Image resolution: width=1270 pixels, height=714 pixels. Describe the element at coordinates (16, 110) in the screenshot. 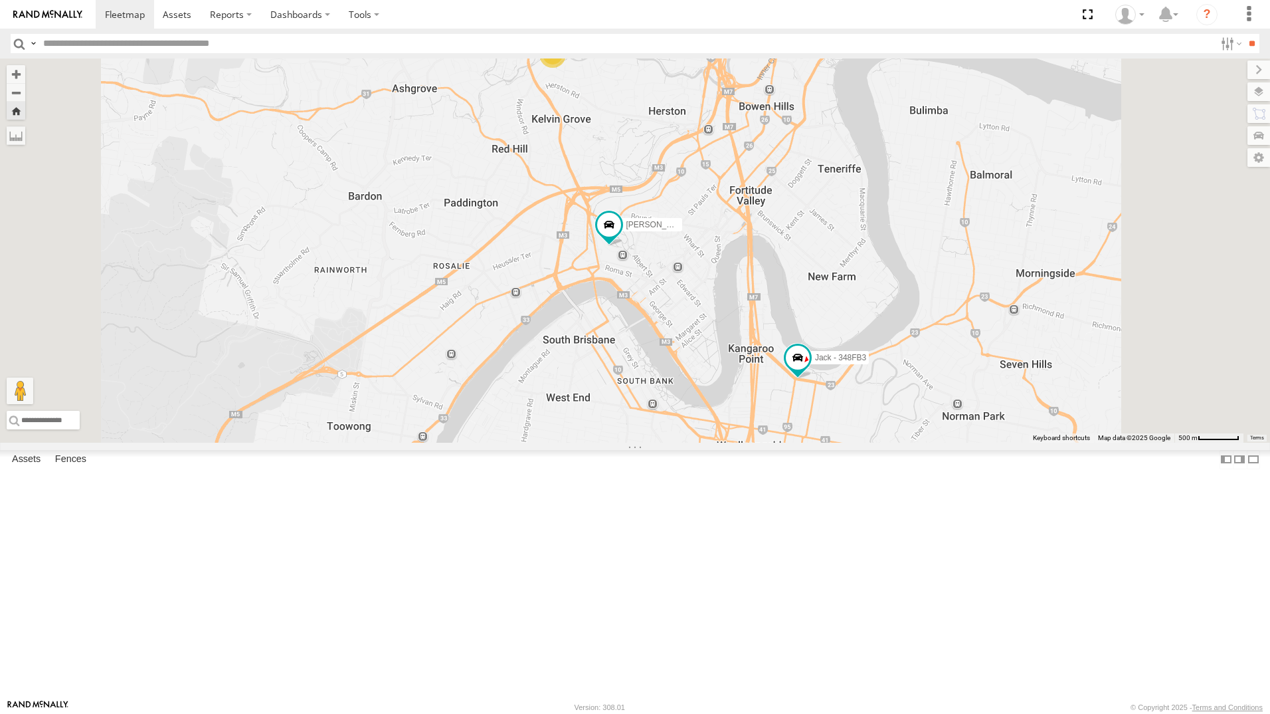

I see `button: Zoom Home` at that location.